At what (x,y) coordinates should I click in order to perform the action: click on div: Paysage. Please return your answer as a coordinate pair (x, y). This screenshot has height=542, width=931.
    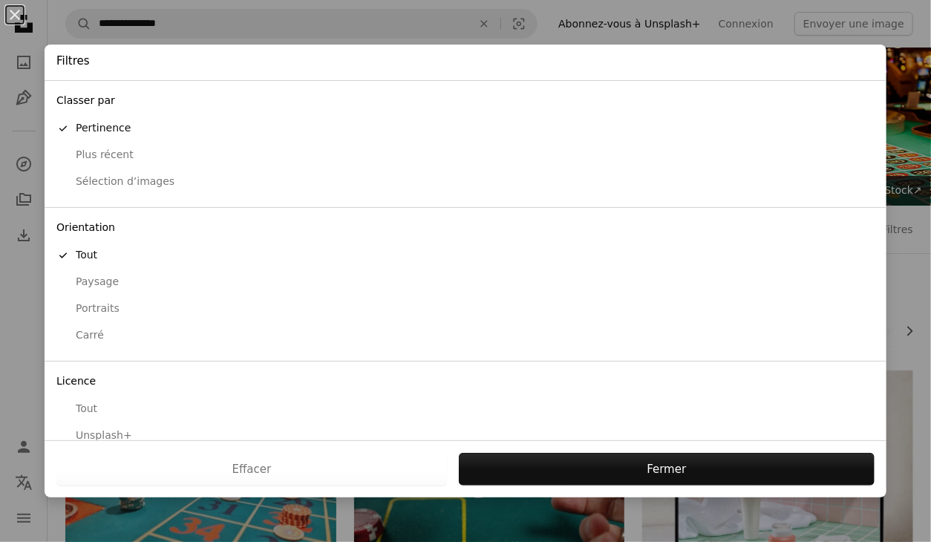
    Looking at the image, I should click on (466, 282).